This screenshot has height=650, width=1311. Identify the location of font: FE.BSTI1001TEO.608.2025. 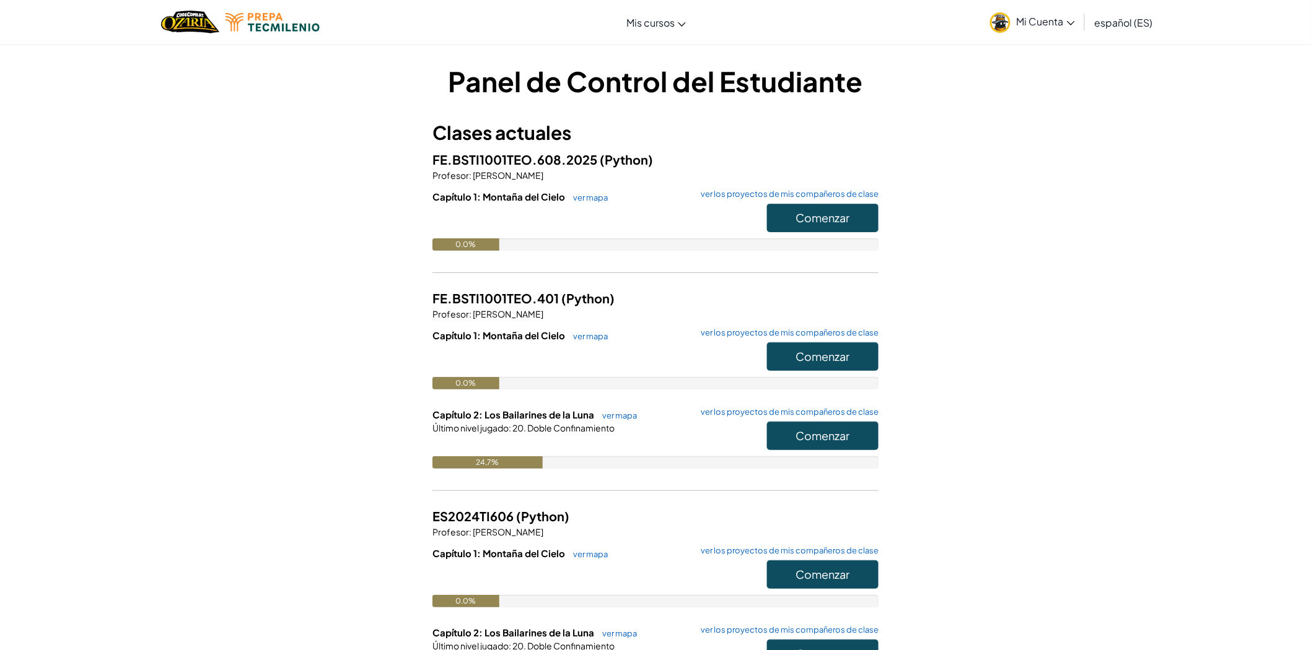
(515, 159).